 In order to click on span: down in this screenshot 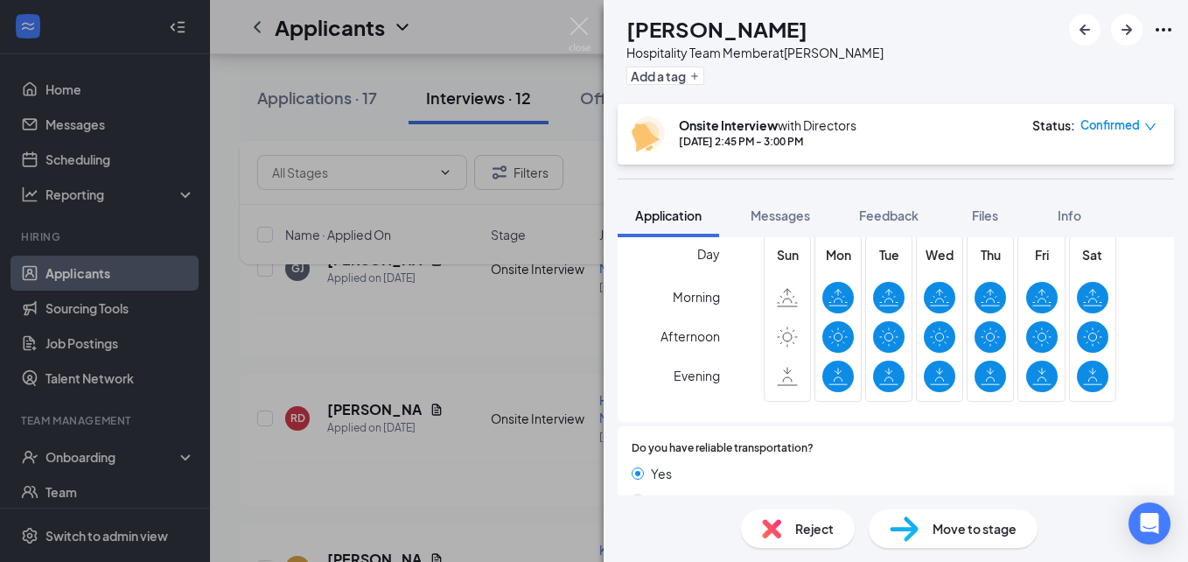, I will do `click(1151, 127)`.